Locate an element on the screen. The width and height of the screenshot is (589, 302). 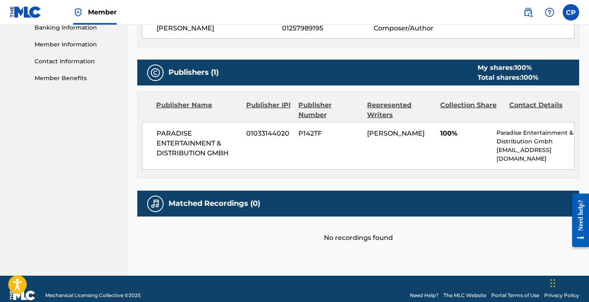
div: Drag is located at coordinates (553, 283).